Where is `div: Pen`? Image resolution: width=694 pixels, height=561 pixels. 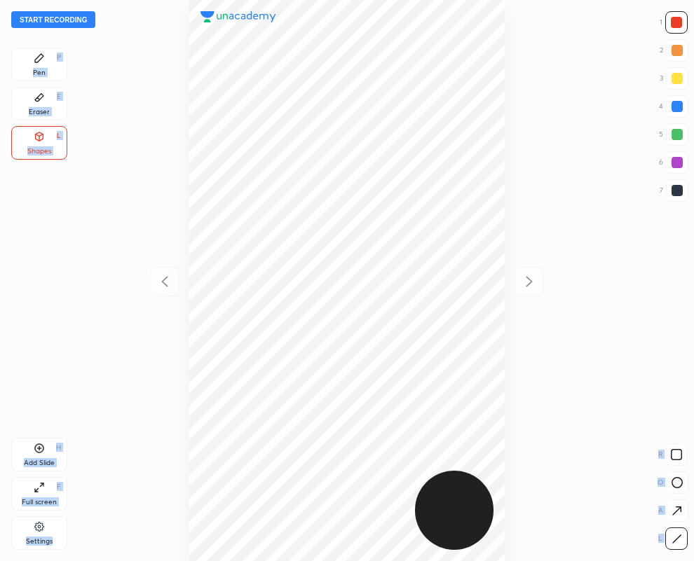
div: Pen is located at coordinates (39, 73).